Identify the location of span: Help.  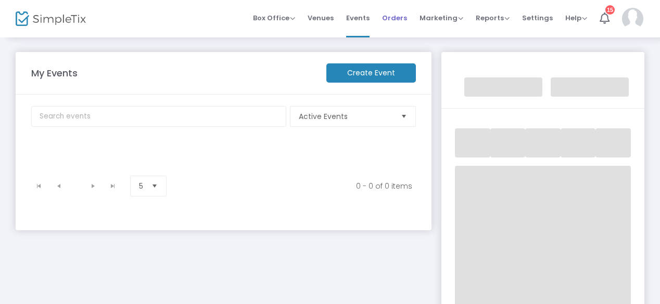
(576, 18).